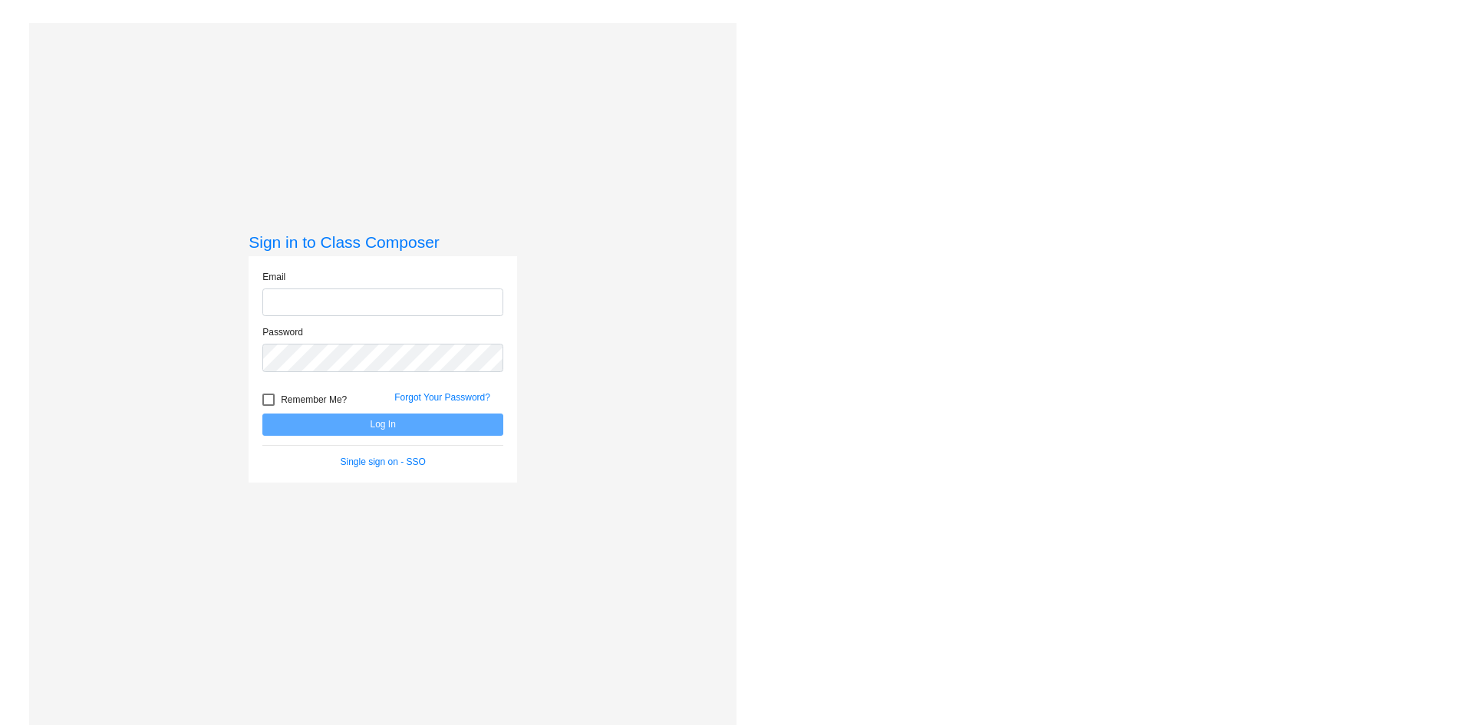  Describe the element at coordinates (282, 332) in the screenshot. I see `label: Password` at that location.